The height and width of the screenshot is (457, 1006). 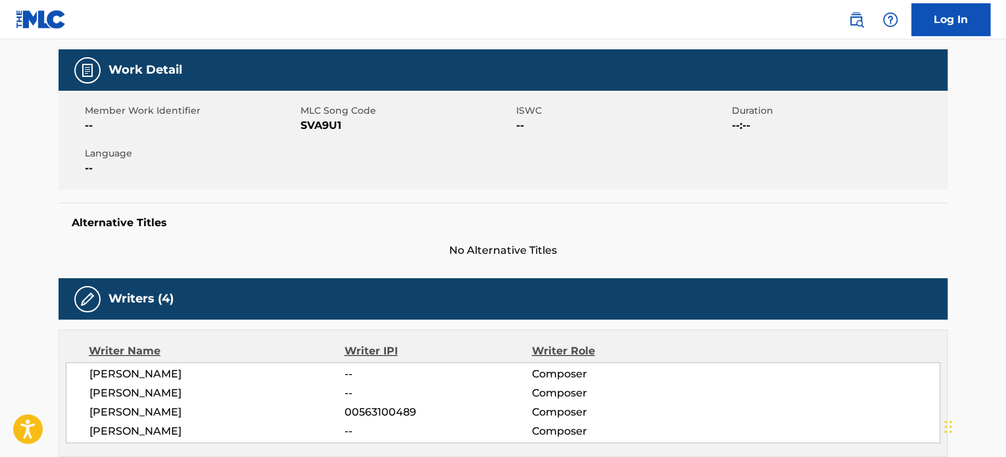 I want to click on a: Log In, so click(x=951, y=20).